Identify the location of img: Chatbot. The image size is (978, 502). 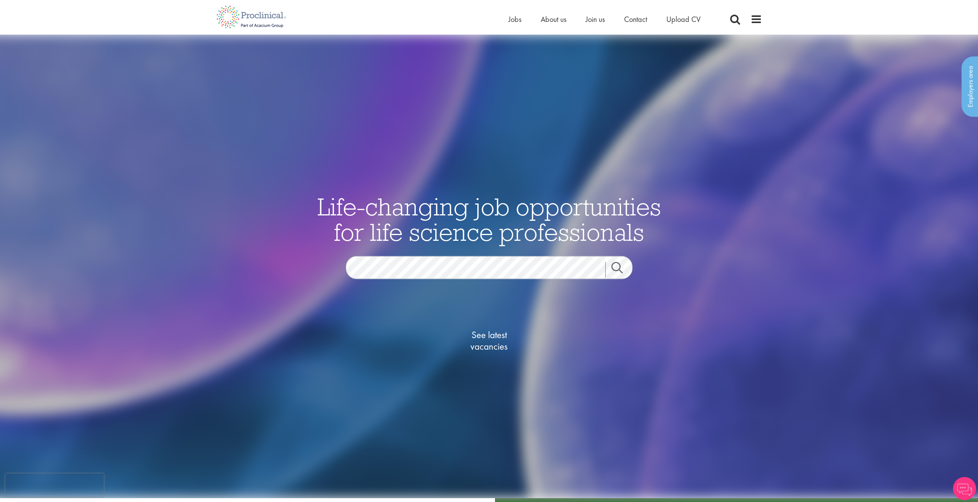
(965, 488).